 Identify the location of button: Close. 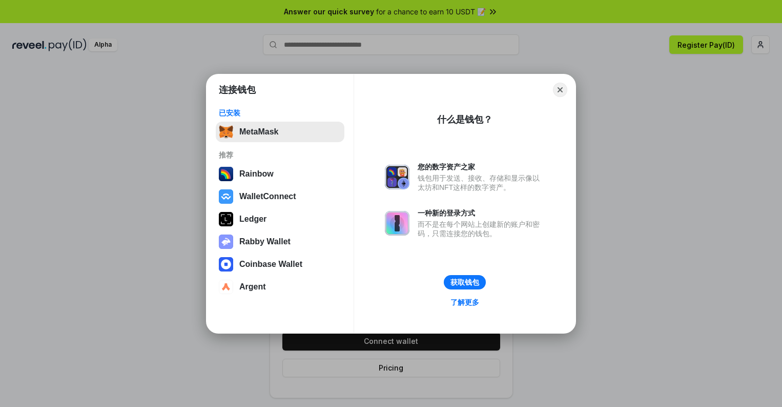
(560, 90).